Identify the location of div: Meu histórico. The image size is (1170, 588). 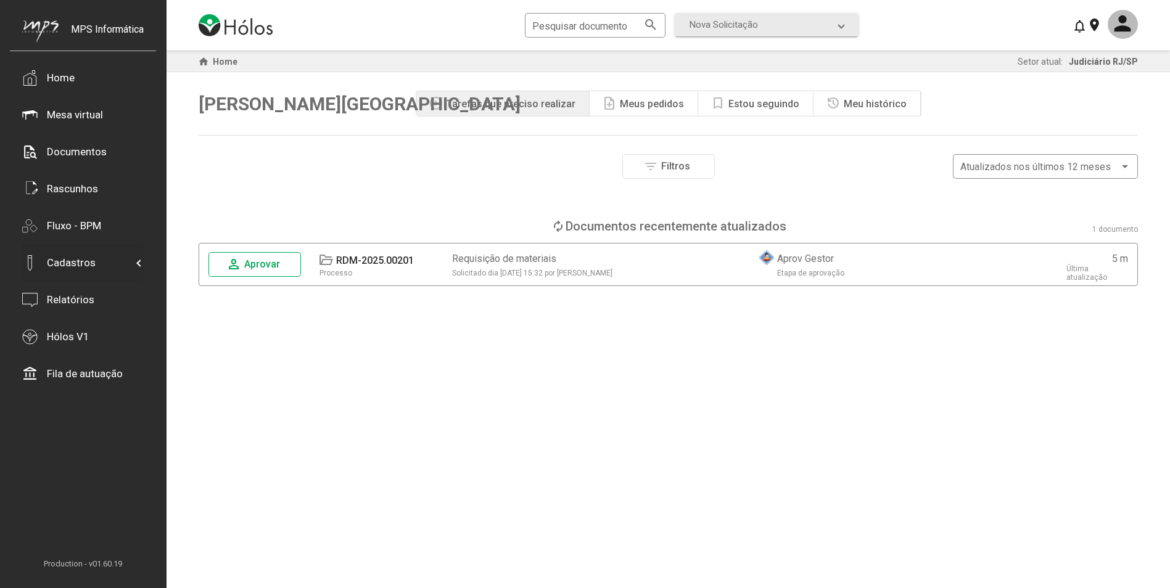
(875, 104).